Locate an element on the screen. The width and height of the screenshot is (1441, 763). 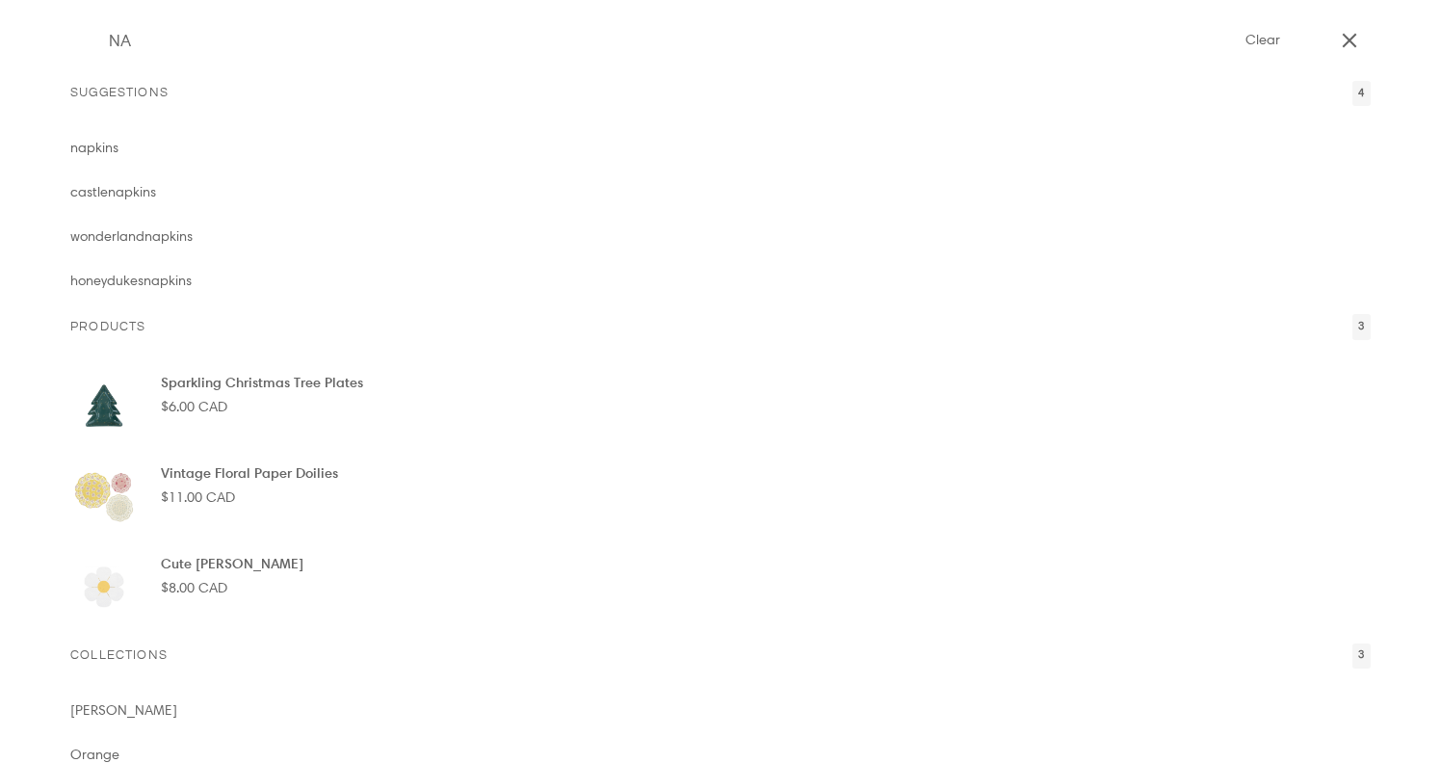
img: Sparkling Christmas Tree Plates is located at coordinates (104, 406).